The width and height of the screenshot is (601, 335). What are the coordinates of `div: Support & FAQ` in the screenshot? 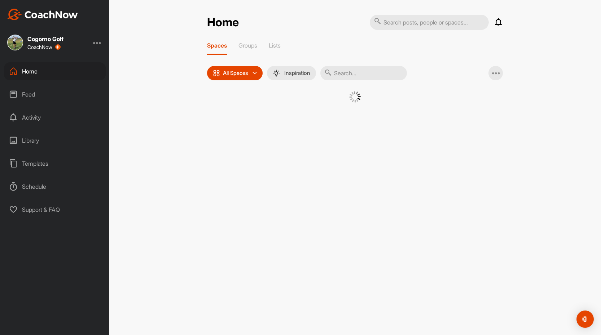 It's located at (55, 210).